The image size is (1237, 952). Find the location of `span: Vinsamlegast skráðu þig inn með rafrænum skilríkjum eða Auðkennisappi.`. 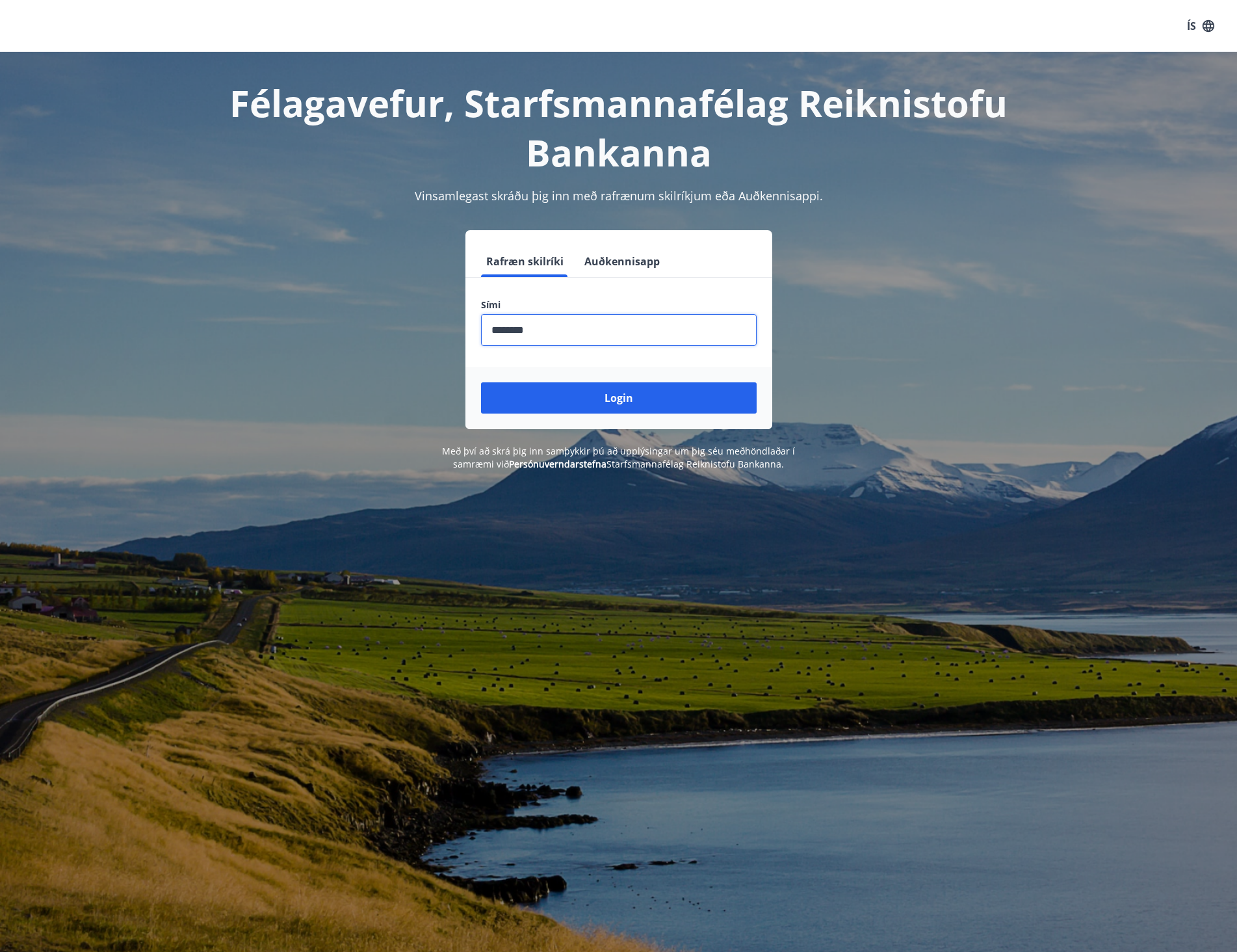

span: Vinsamlegast skráðu þig inn með rafrænum skilríkjum eða Auðkennisappi. is located at coordinates (618, 196).